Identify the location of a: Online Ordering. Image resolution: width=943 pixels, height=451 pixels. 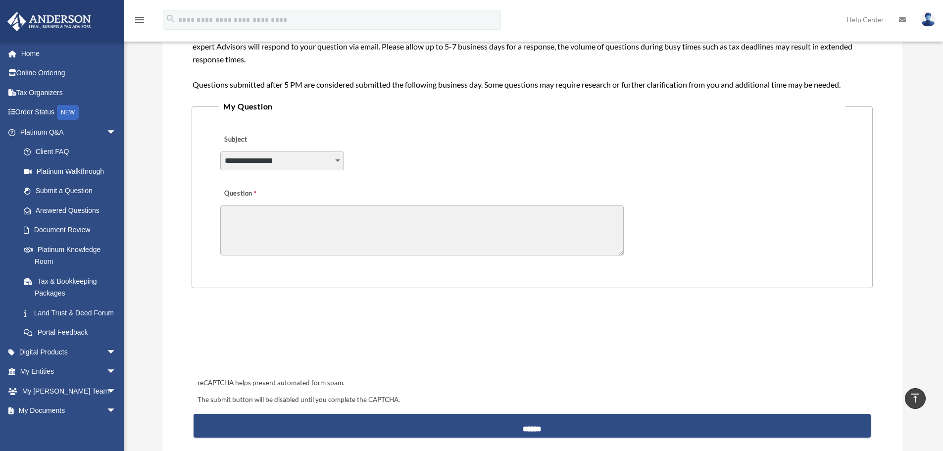
(69, 73).